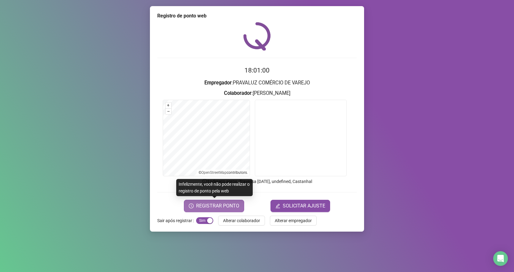 The height and width of the screenshot is (272, 514). Describe the element at coordinates (214, 188) in the screenshot. I see `div: Infelizmente, você não pode realizar o registro de ponto pela web` at that location.